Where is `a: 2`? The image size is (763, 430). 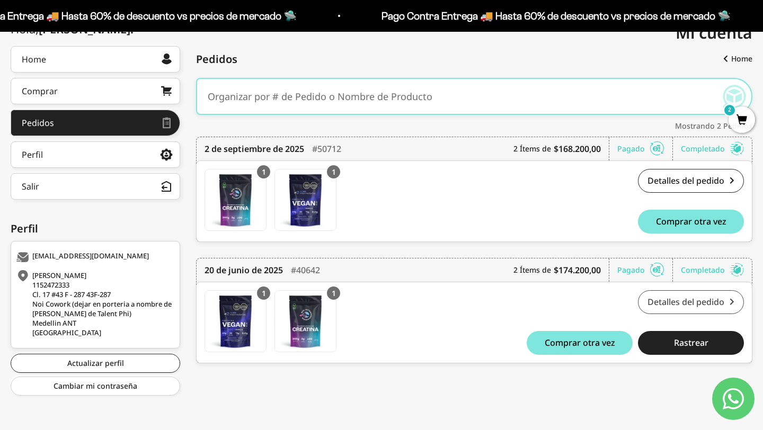
a: 2 is located at coordinates (742, 121).